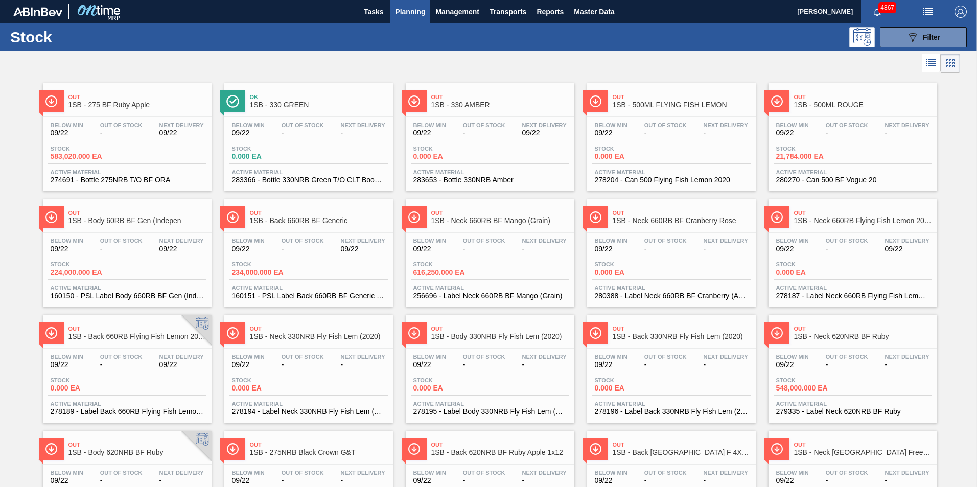 The height and width of the screenshot is (487, 977). I want to click on span: 280270 - Can 500 BF Vogue 20, so click(853, 180).